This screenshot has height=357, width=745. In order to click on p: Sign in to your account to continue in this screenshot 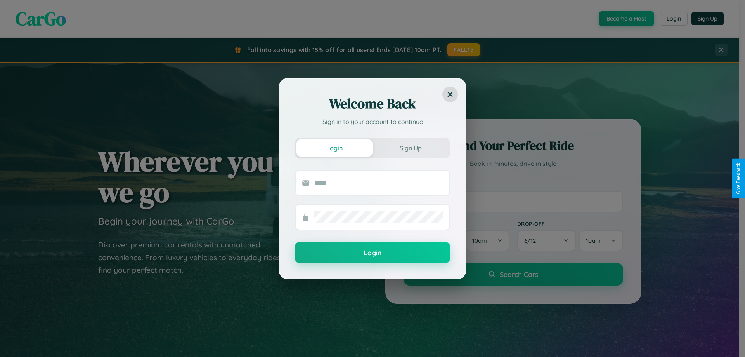, I will do `click(372, 121)`.